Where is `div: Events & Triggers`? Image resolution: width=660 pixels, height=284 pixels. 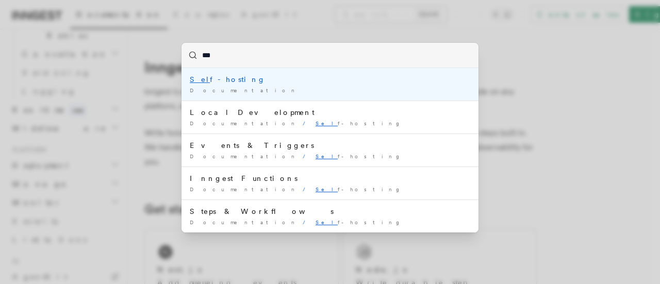 div: Events & Triggers is located at coordinates (330, 145).